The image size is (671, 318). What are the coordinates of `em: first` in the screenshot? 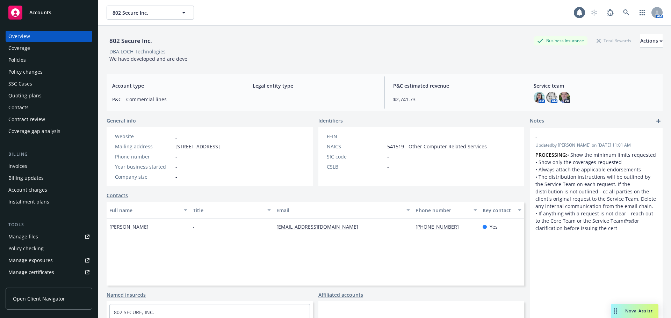 It's located at (628, 221).